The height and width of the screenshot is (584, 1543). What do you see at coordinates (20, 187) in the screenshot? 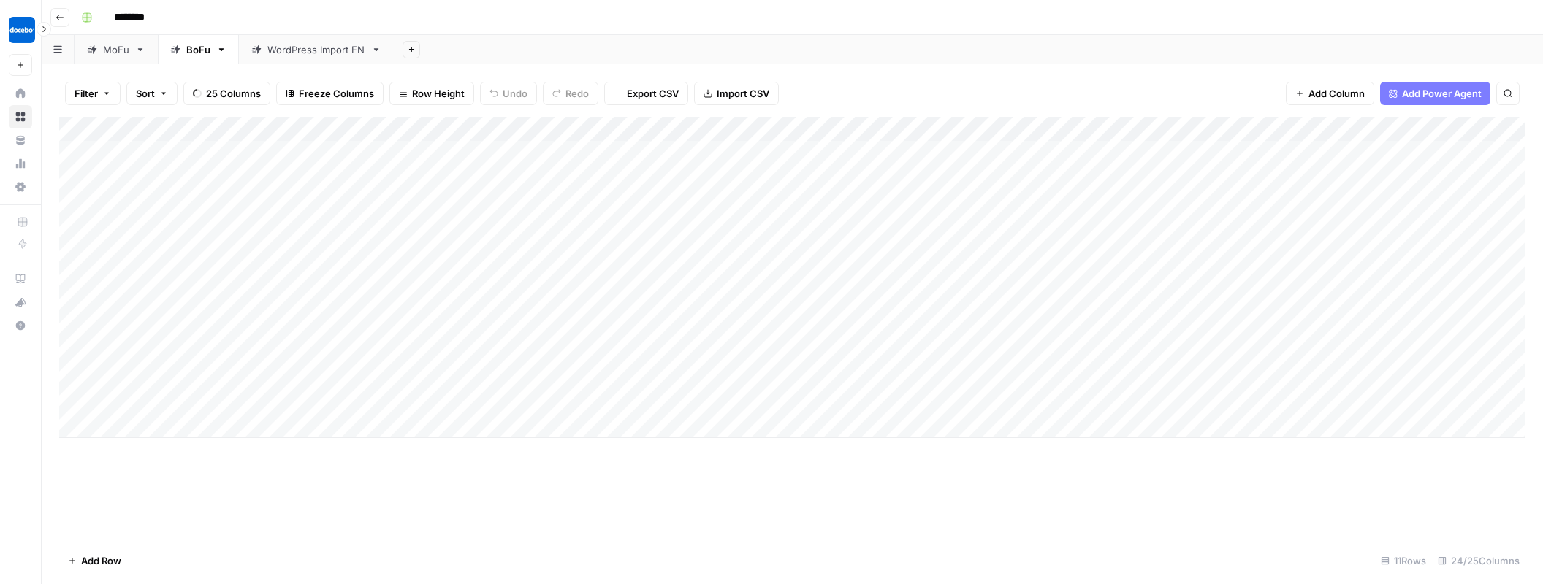
I see `a: Settings` at bounding box center [20, 187].